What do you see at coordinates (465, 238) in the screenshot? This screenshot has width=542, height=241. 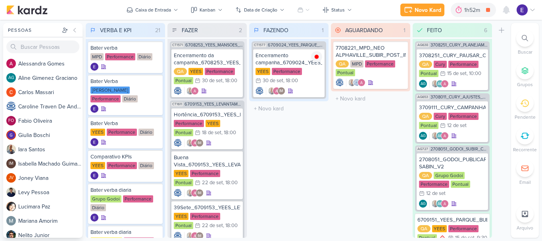 I see `div: 15 de set` at bounding box center [465, 238].